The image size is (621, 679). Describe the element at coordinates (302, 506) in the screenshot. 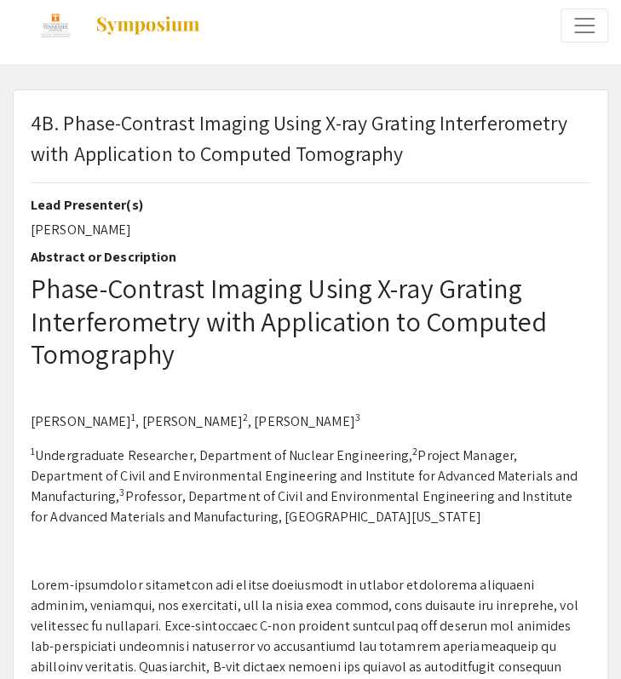

I see `span: Professor, Department of Civil and Environmental Engineering and Institute for Advanced Materials...` at that location.